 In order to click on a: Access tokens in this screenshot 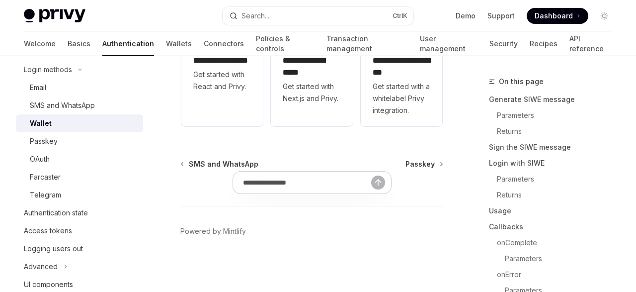, I will do `click(79, 230)`.